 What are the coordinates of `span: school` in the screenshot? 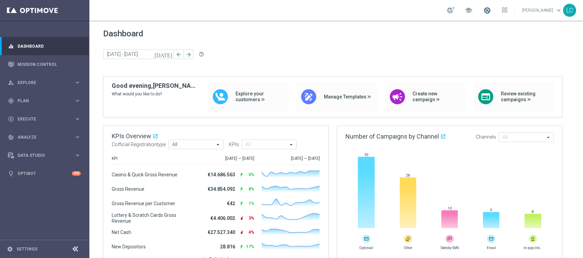 It's located at (468, 10).